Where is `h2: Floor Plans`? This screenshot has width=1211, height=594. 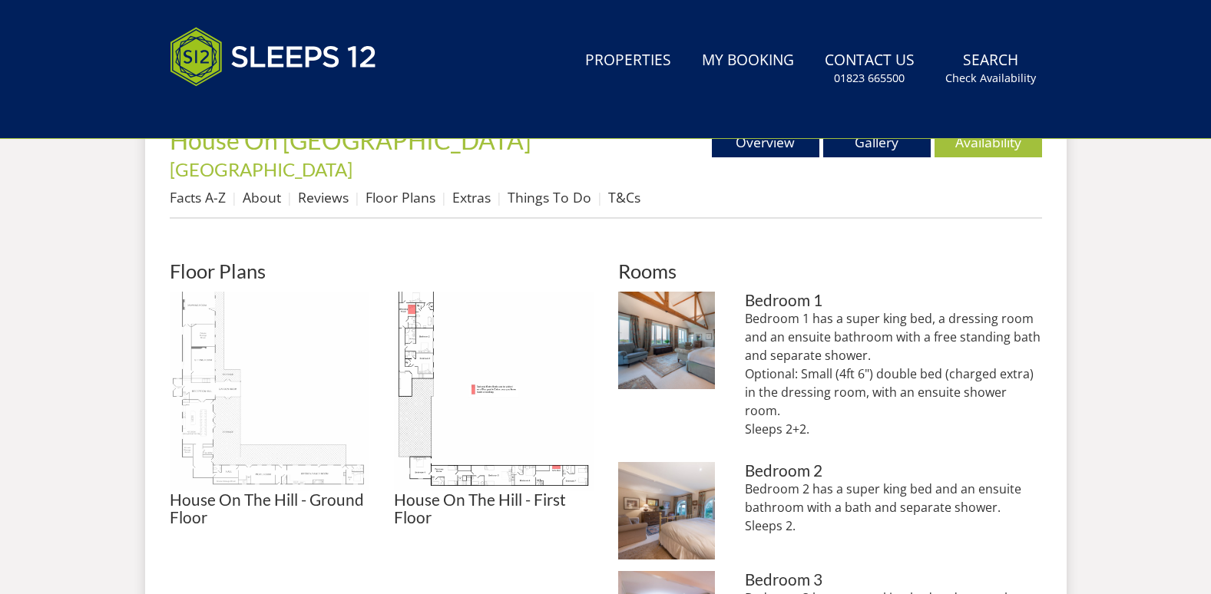
h2: Floor Plans is located at coordinates (382, 271).